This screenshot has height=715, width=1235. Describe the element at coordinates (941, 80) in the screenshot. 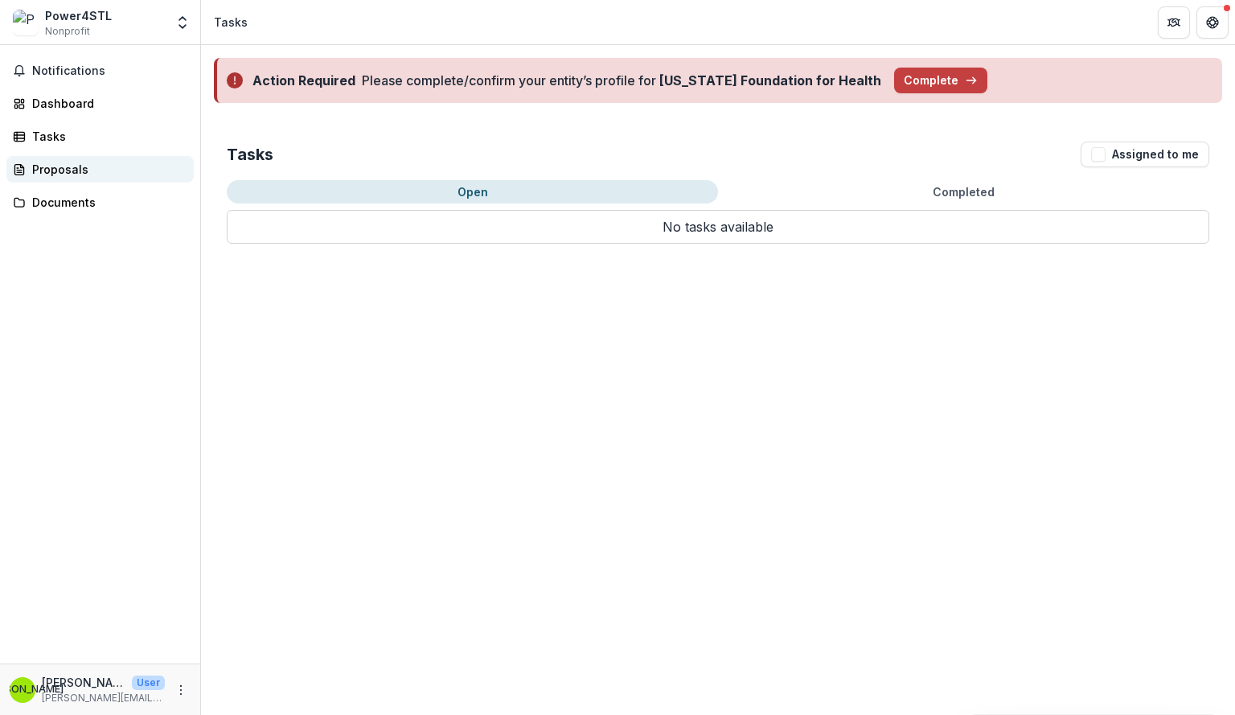

I see `button: Complete` at that location.